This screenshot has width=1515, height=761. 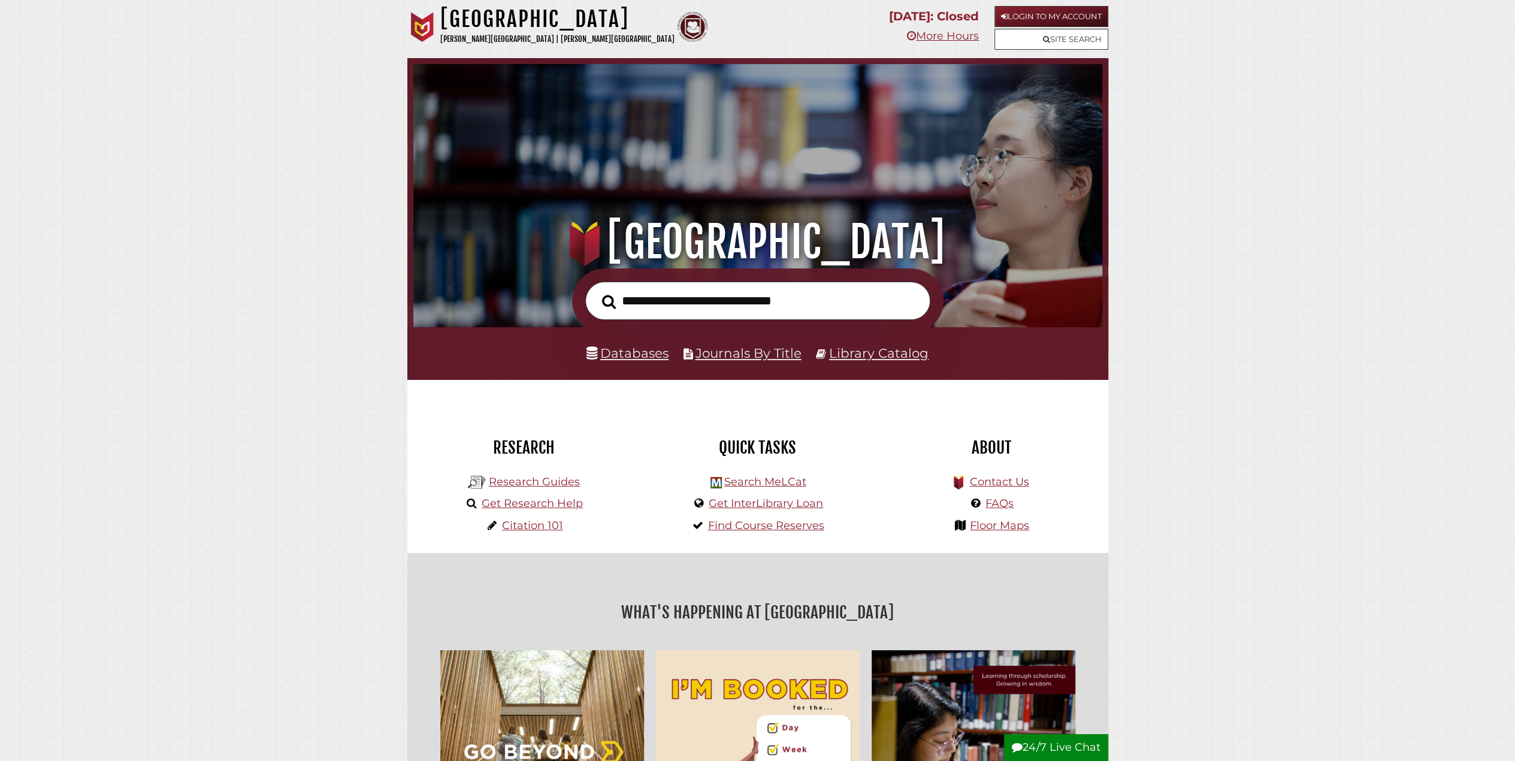 I want to click on a: Site Search, so click(x=1051, y=39).